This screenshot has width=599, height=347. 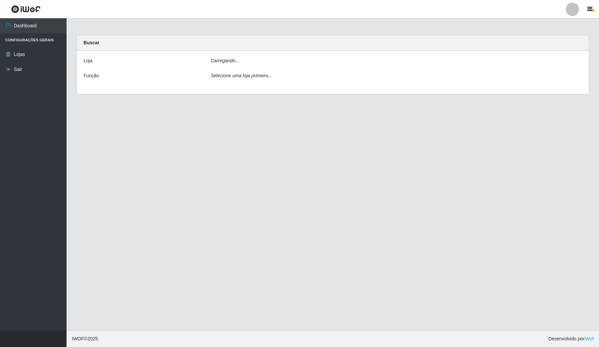 I want to click on i: Carregando..., so click(x=225, y=61).